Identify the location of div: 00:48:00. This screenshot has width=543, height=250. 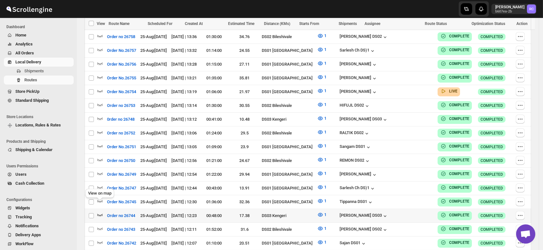
(214, 216).